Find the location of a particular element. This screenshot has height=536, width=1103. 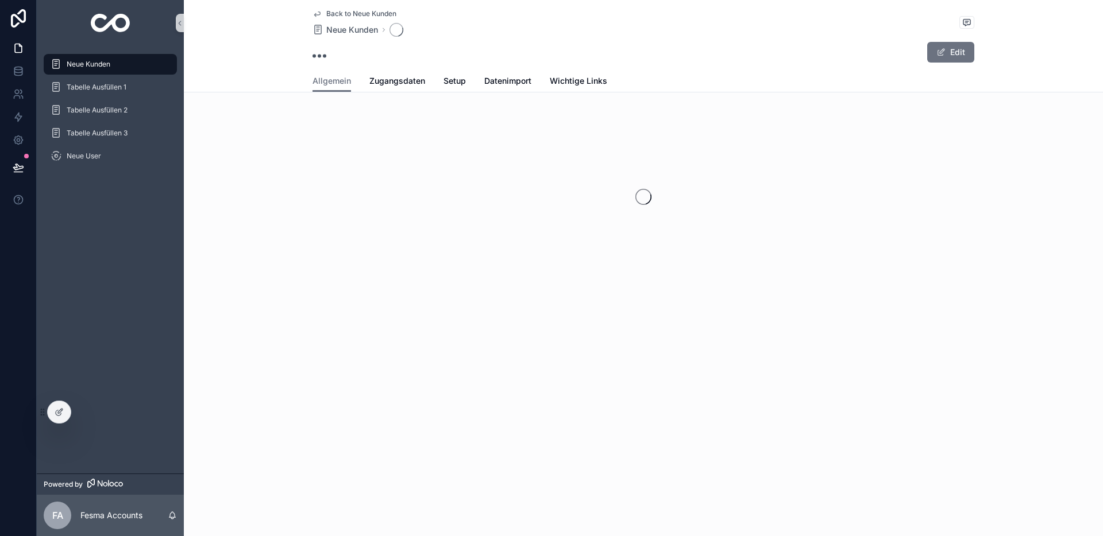

span: Tabelle Ausfüllen 3 is located at coordinates (97, 133).